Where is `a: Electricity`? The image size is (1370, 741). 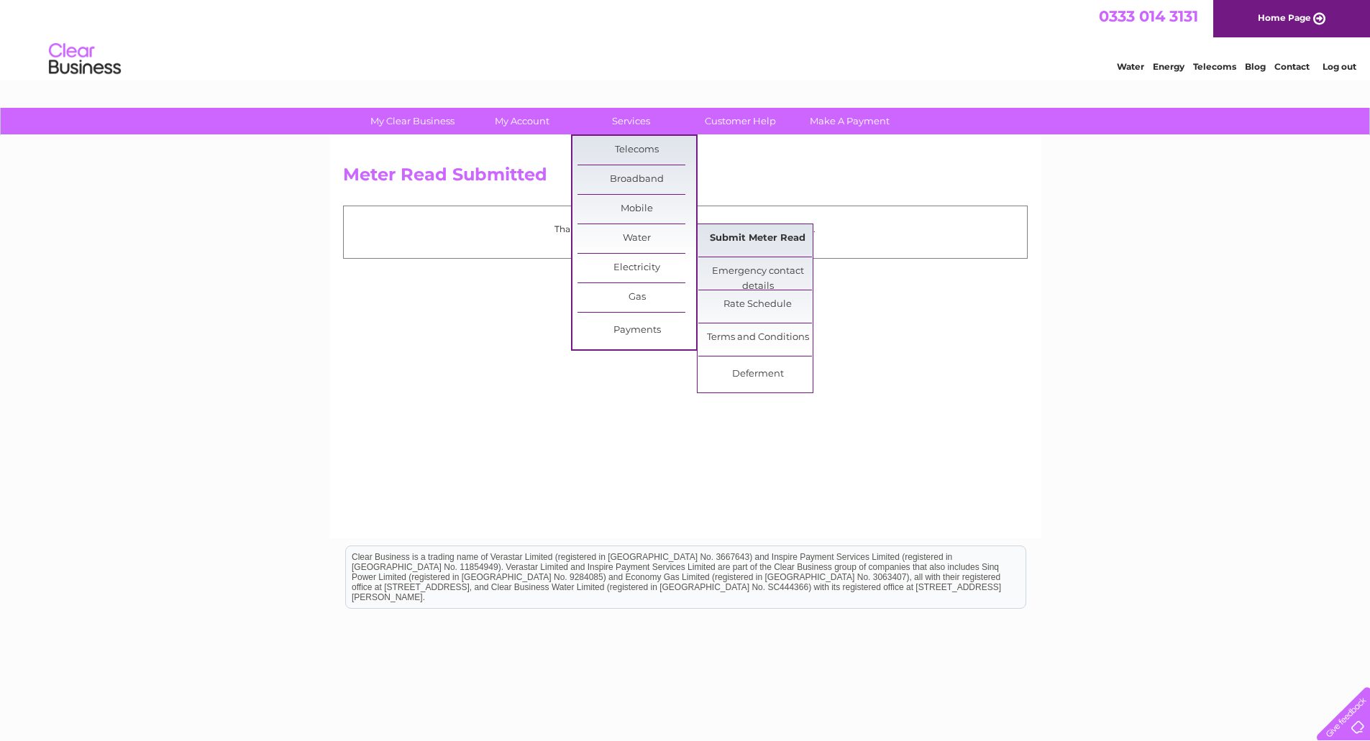 a: Electricity is located at coordinates (636, 268).